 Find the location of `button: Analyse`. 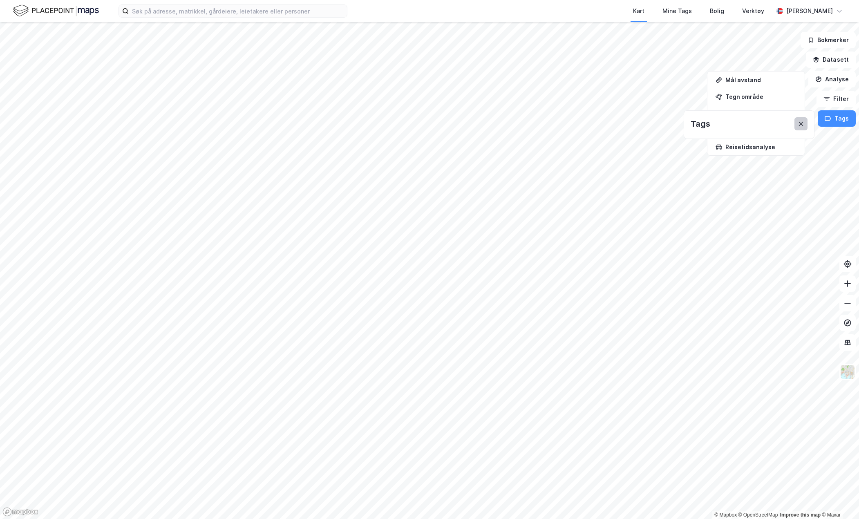

button: Analyse is located at coordinates (832, 79).